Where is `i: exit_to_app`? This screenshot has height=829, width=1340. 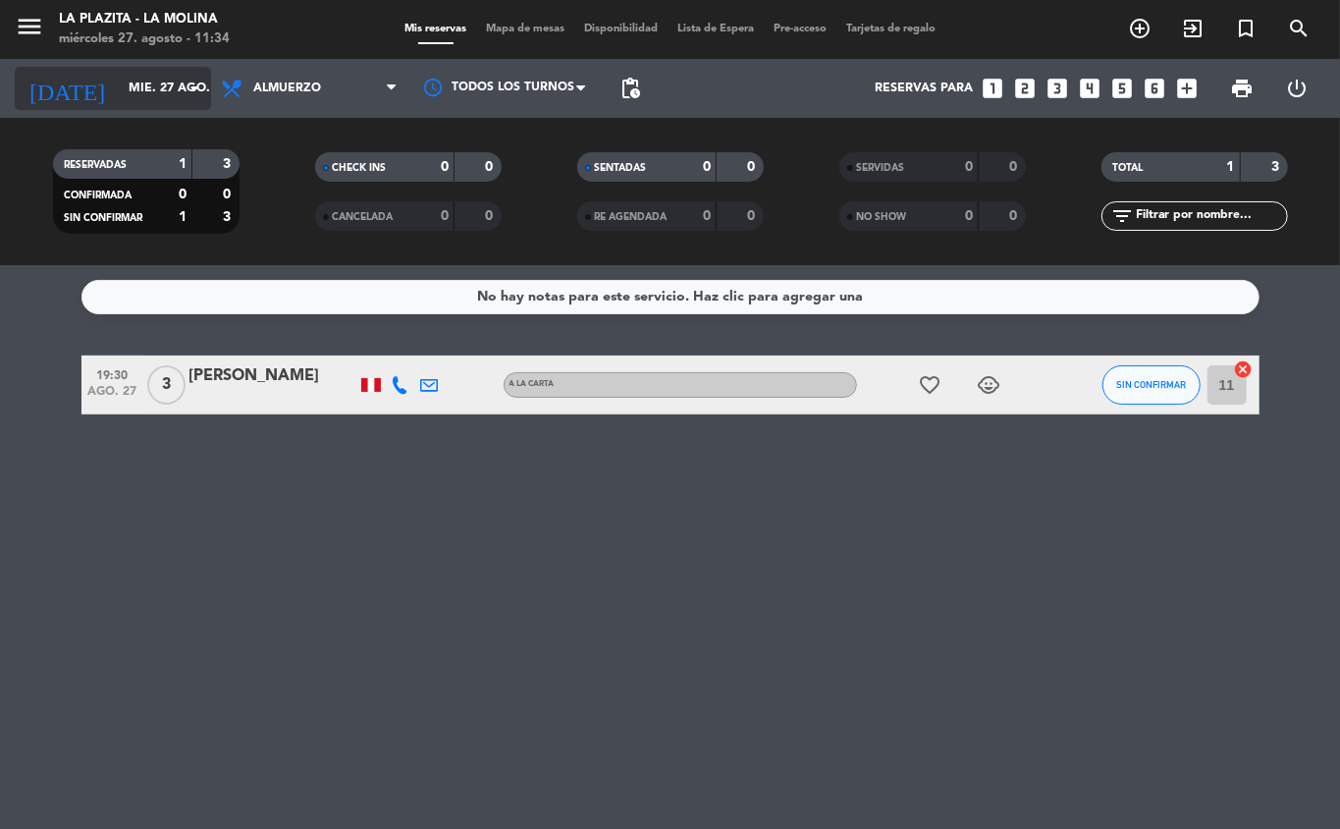
i: exit_to_app is located at coordinates (1193, 28).